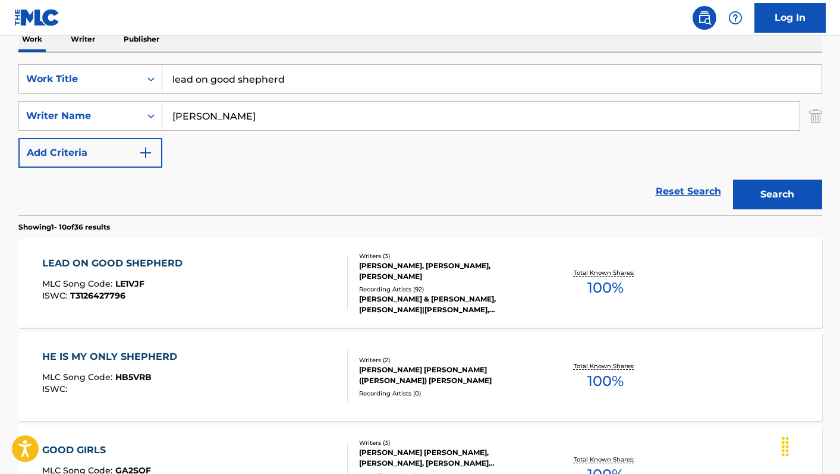 This screenshot has height=474, width=840. I want to click on button: Add Criteria, so click(90, 153).